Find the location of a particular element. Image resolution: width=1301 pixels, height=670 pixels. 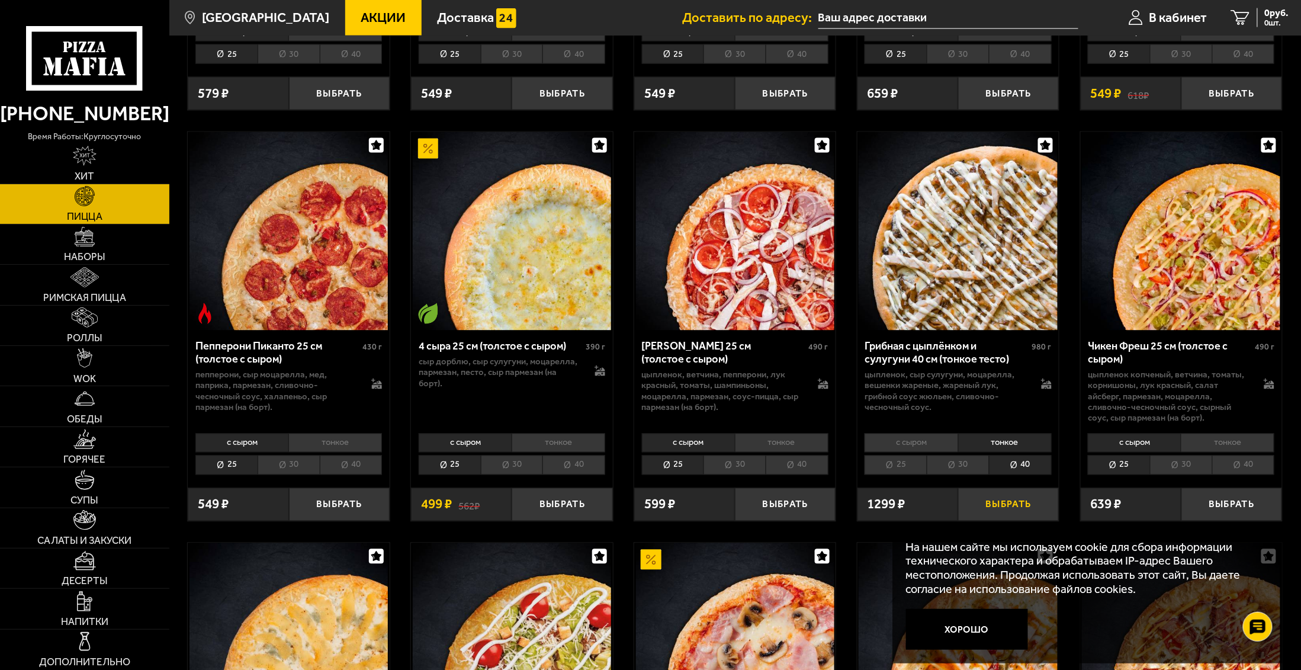

span: Доставка is located at coordinates (465, 18).